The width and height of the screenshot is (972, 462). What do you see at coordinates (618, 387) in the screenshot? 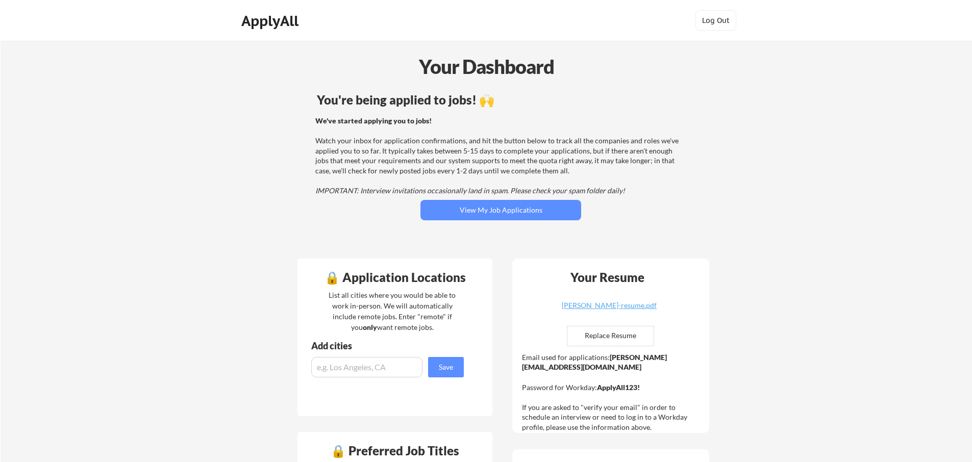
I see `strong: ApplyAll123!` at bounding box center [618, 387].